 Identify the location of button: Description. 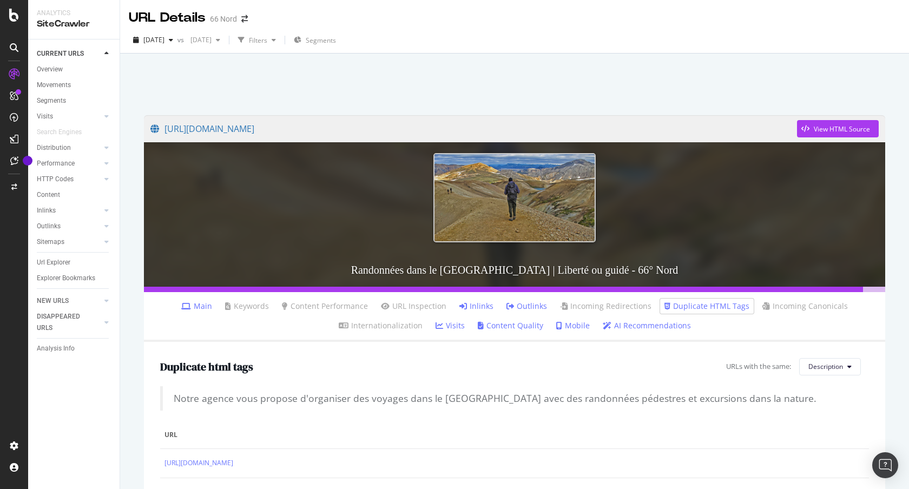
(830, 367).